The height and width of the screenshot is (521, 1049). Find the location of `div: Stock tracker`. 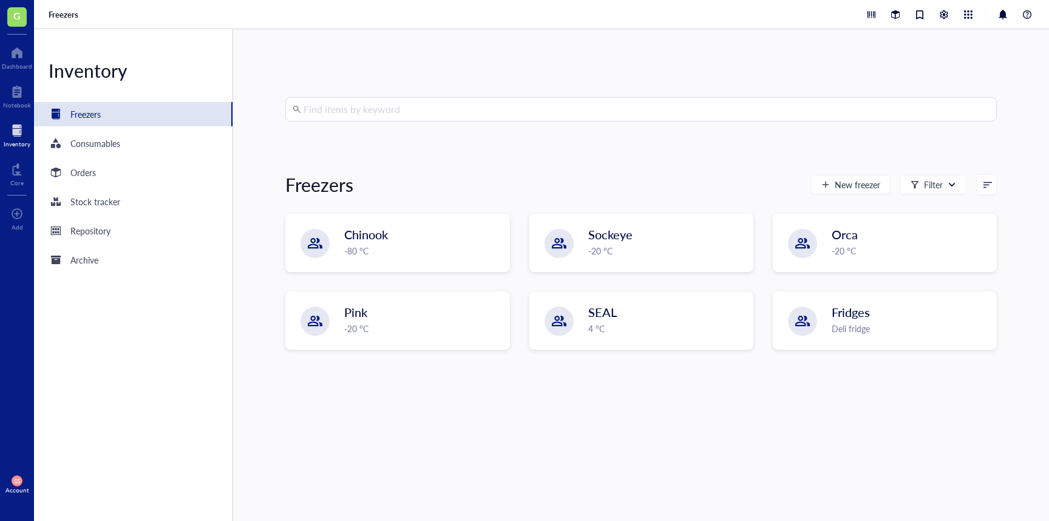

div: Stock tracker is located at coordinates (95, 202).